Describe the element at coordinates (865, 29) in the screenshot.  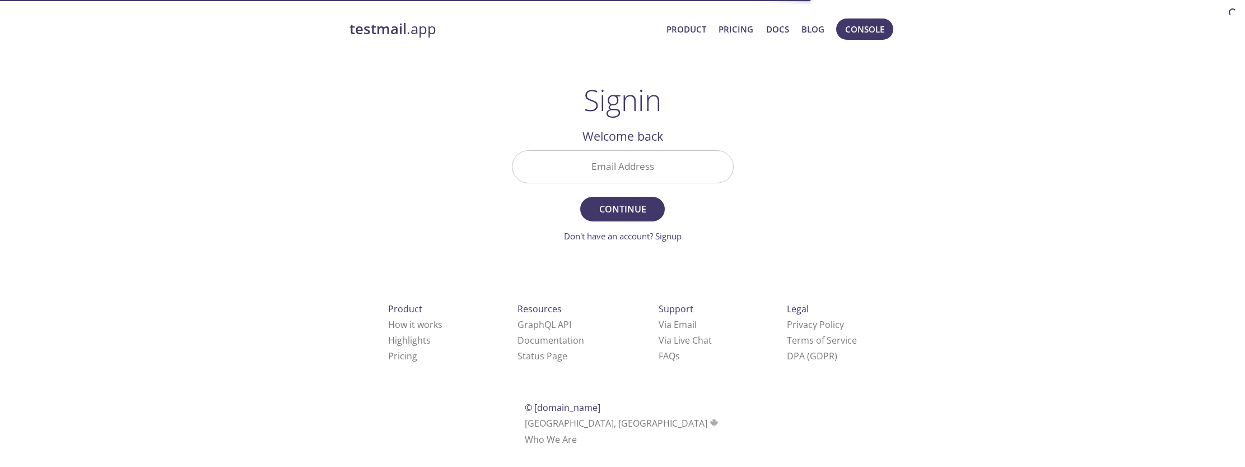
I see `button: Console` at that location.